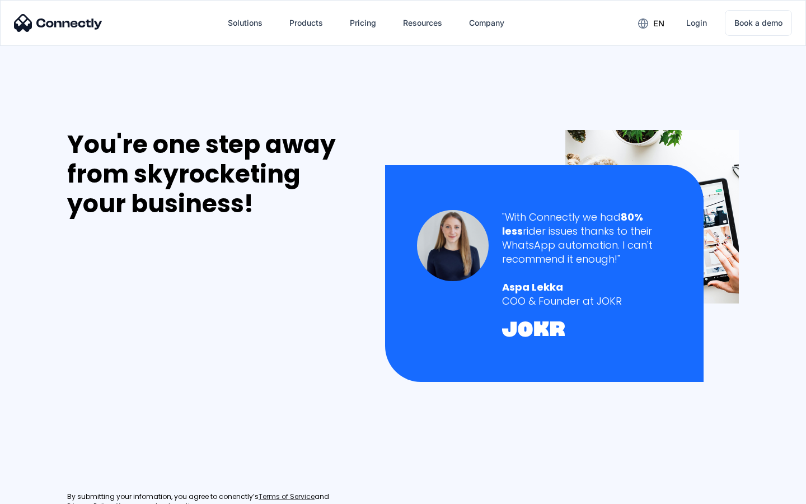  Describe the element at coordinates (759, 23) in the screenshot. I see `a: Book a demo` at that location.